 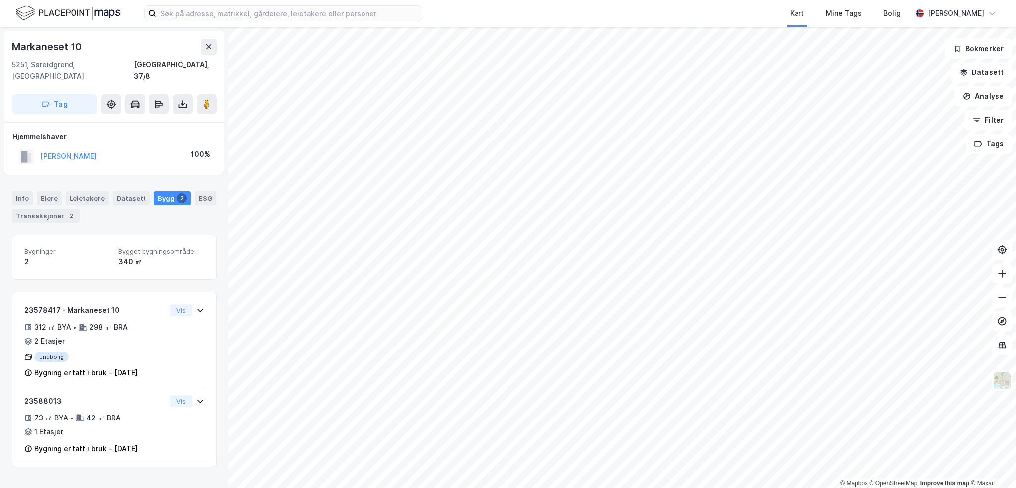 I want to click on span: Bygninger, so click(x=67, y=251).